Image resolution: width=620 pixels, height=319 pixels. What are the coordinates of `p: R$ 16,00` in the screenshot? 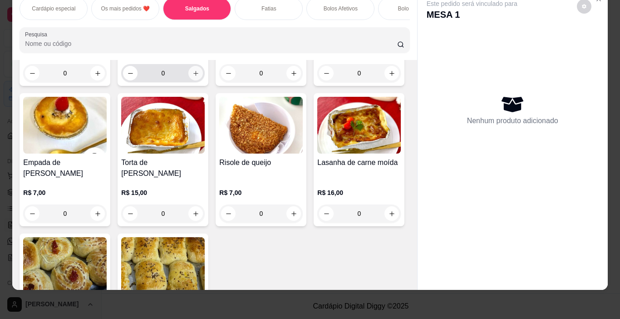 It's located at (359, 193).